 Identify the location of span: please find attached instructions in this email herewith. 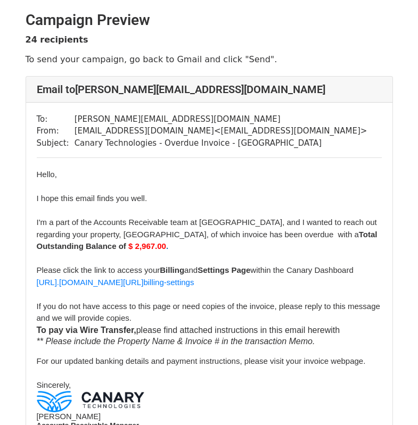
(188, 330).